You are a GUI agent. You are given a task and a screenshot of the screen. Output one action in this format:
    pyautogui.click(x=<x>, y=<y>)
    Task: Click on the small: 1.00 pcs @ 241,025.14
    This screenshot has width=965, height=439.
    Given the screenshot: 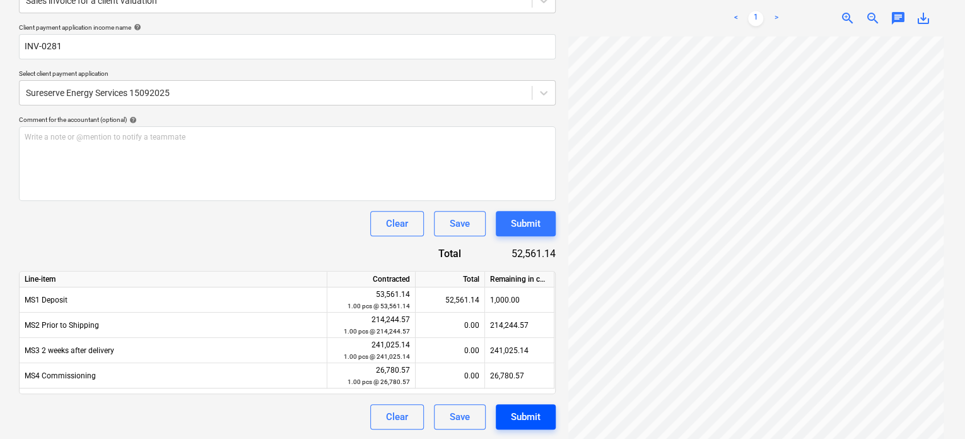 What is the action you would take?
    pyautogui.click(x=377, y=356)
    